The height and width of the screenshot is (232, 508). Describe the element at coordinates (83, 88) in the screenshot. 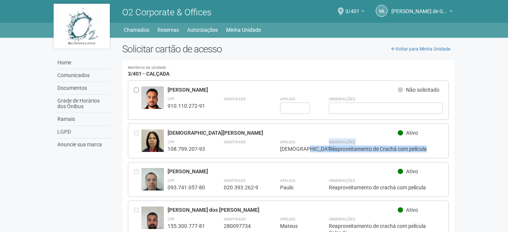

I see `a: Documentos` at that location.